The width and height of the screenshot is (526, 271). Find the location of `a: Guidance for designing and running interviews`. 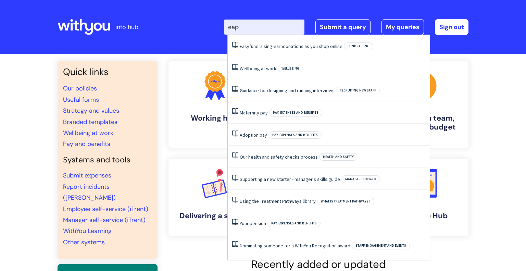

a: Guidance for designing and running interviews is located at coordinates (287, 90).